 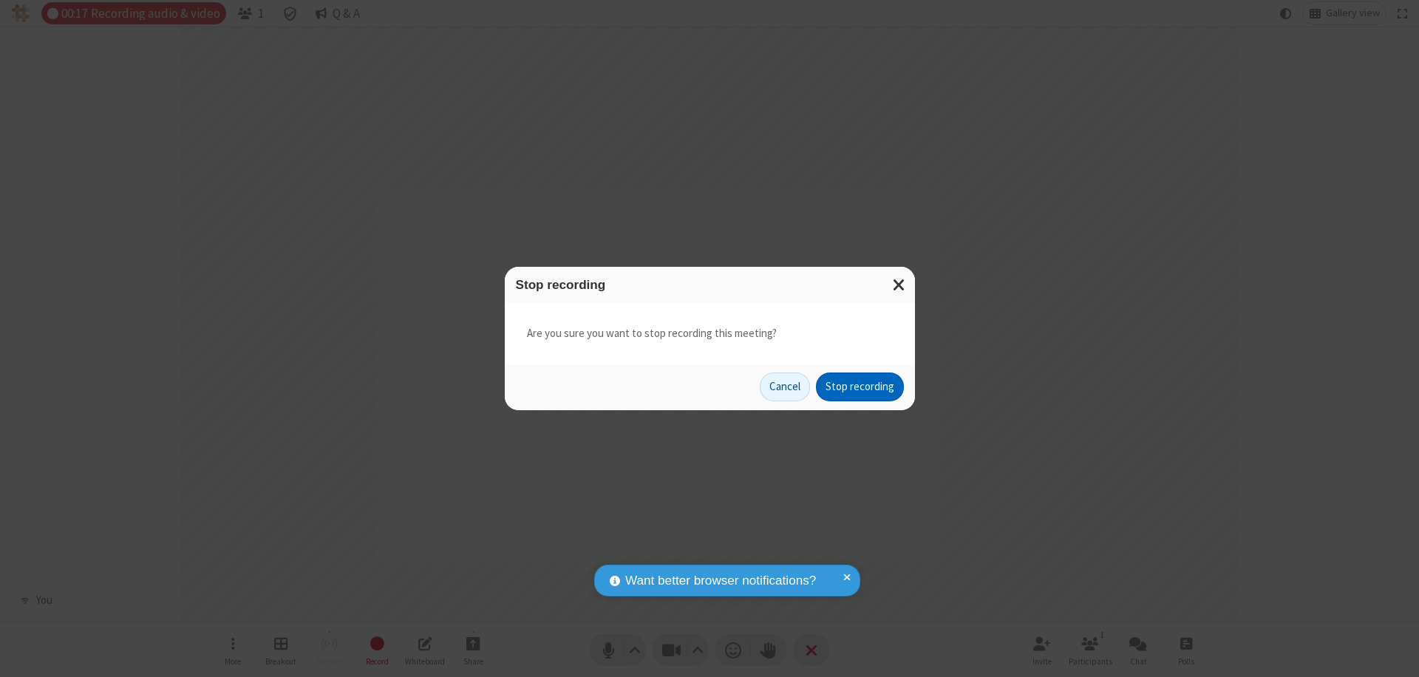 What do you see at coordinates (720, 581) in the screenshot?
I see `span: Want better browser notifications?` at bounding box center [720, 581].